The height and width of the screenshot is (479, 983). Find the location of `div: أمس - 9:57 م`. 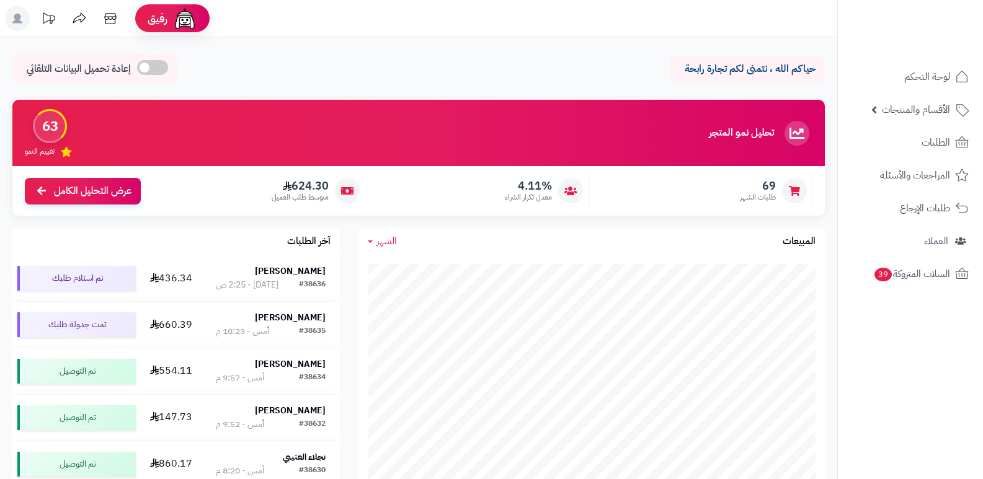

div: أمس - 9:57 م is located at coordinates (240, 378).